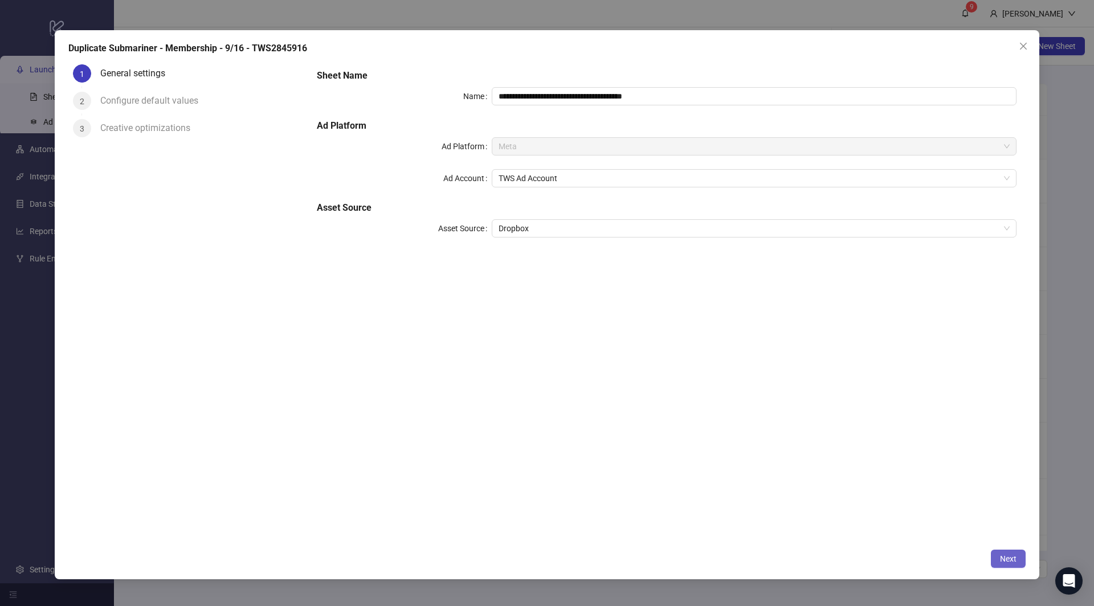 This screenshot has height=606, width=1094. I want to click on h5: Ad Platform, so click(667, 126).